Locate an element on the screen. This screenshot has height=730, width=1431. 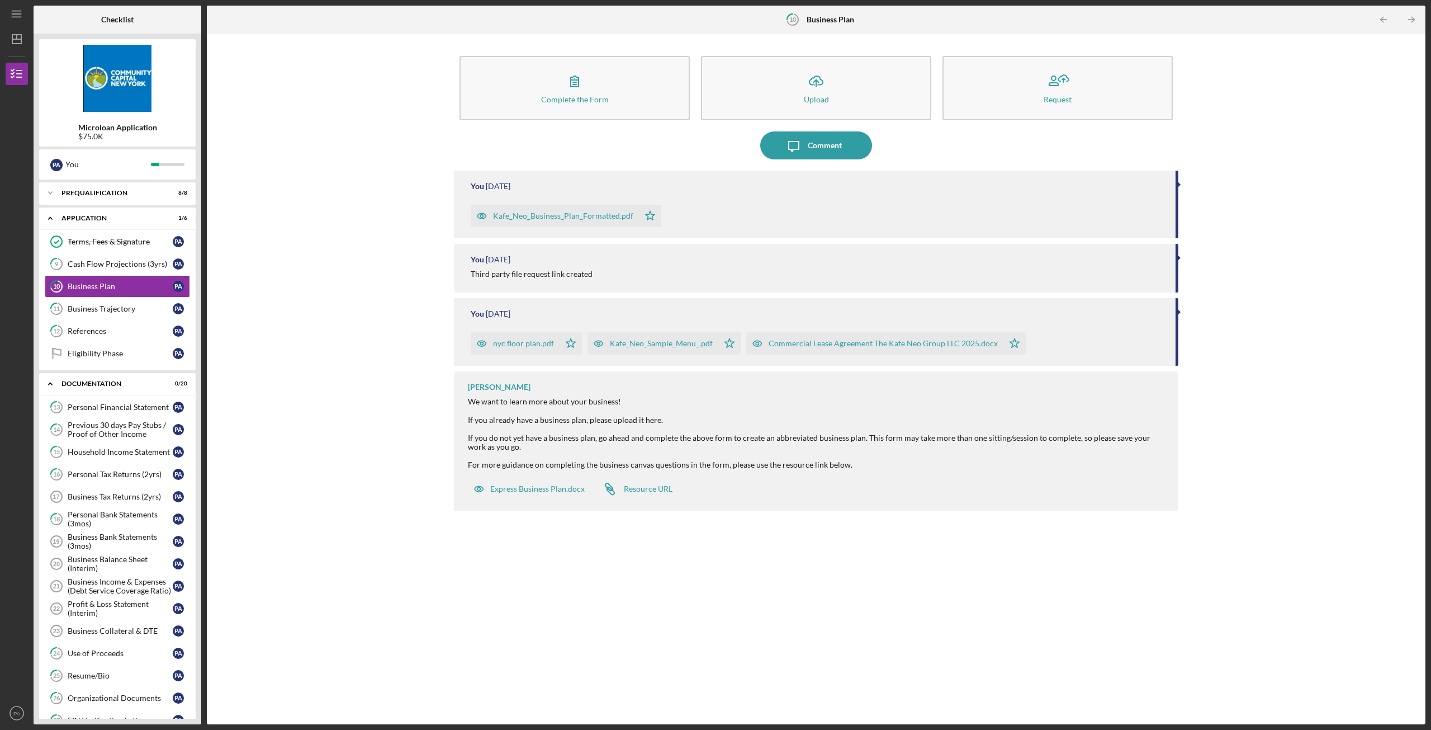
a: 17Business Tax Returns (2yrs)PA is located at coordinates (117, 497).